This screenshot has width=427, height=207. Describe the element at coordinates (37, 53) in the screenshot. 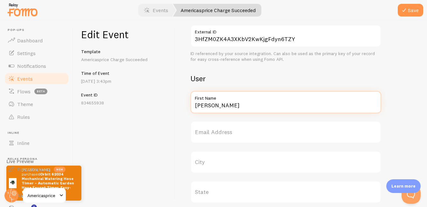

I see `a: Settings` at that location.